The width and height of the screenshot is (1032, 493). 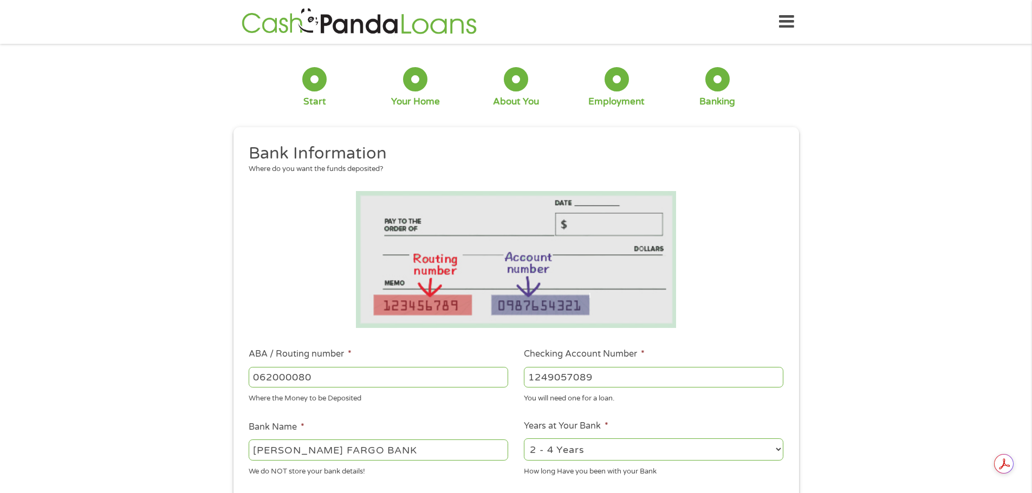 I want to click on div: Start, so click(x=315, y=102).